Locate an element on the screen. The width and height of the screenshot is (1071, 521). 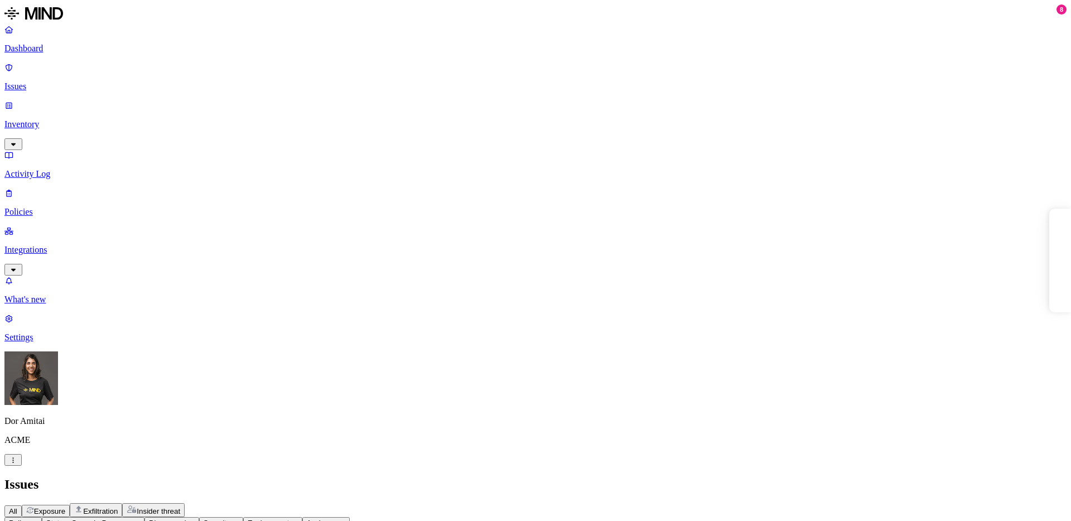
span: Insider threat is located at coordinates (158, 511).